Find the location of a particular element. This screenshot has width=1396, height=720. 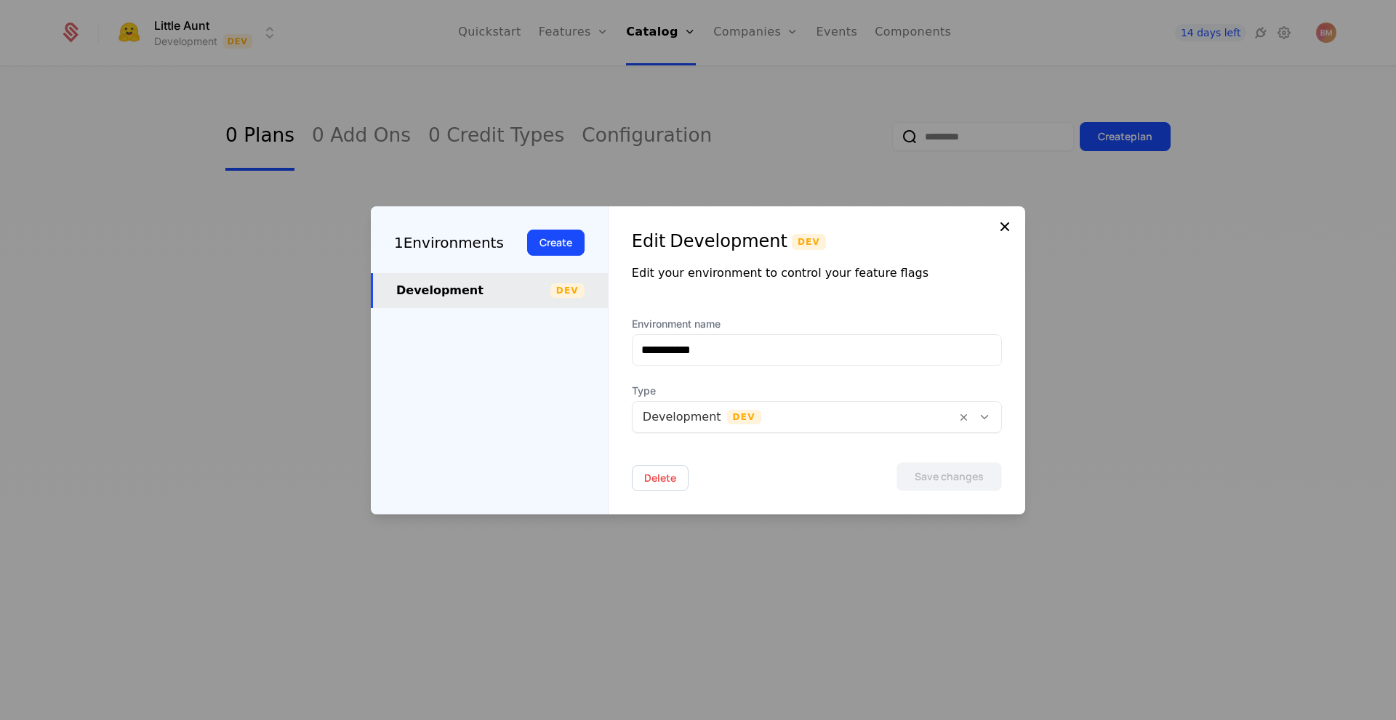

button: Delete is located at coordinates (660, 478).